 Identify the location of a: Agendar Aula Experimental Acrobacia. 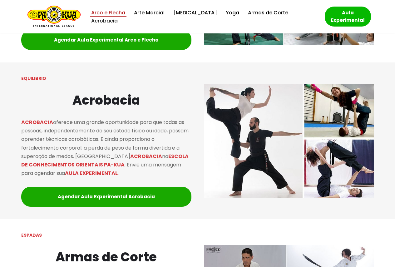
(106, 197).